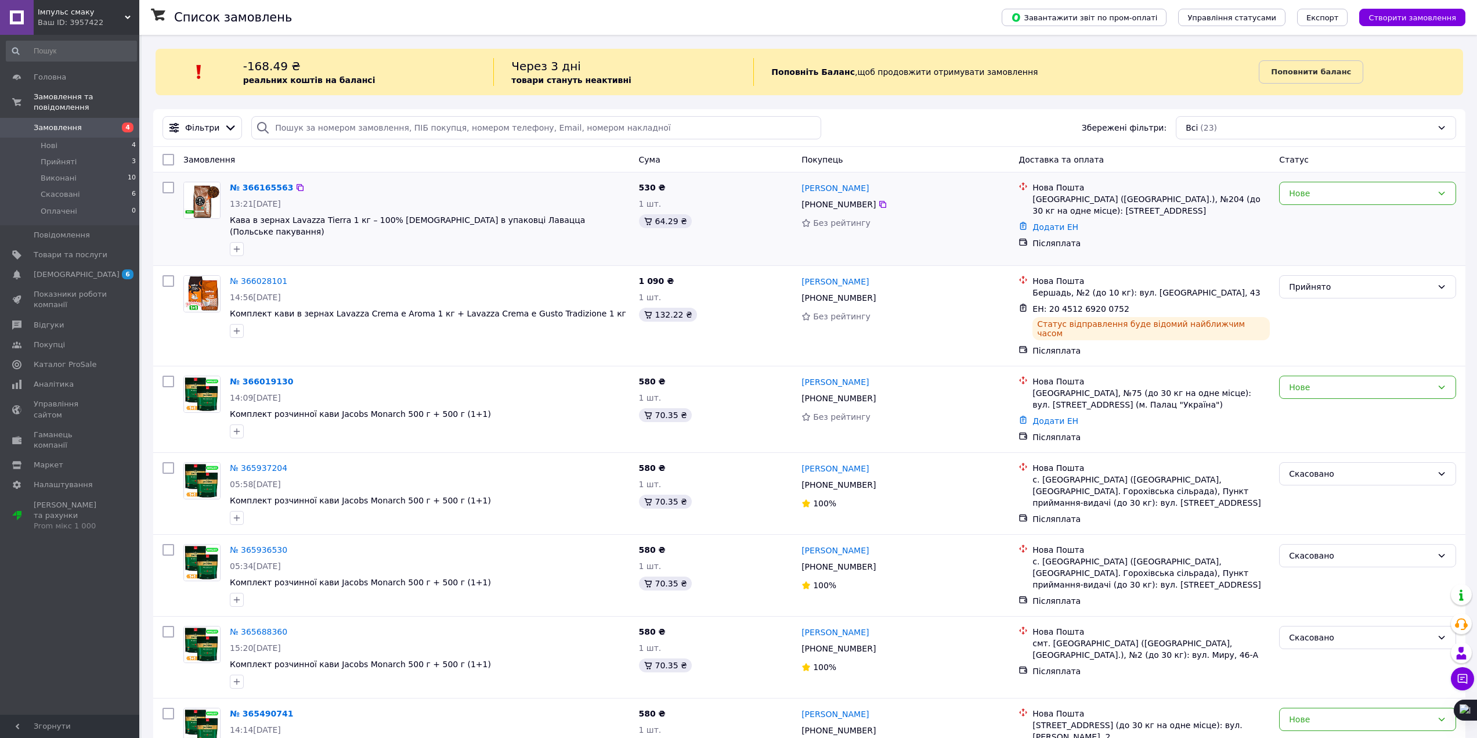  What do you see at coordinates (65, 364) in the screenshot?
I see `span: Каталог ProSale` at bounding box center [65, 364].